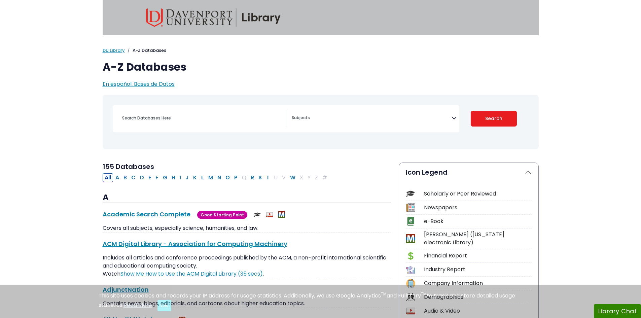 The image size is (641, 318). I want to click on h3: A, so click(247, 198).